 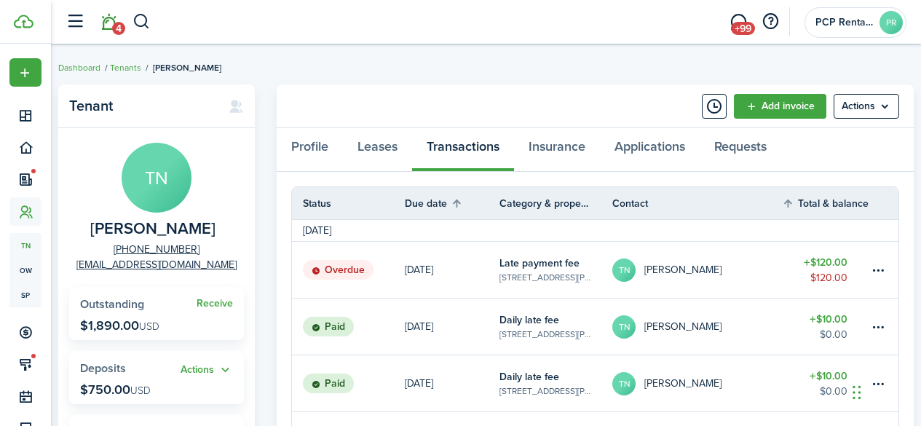 What do you see at coordinates (338, 270) in the screenshot?
I see `status: Overdue` at bounding box center [338, 270].